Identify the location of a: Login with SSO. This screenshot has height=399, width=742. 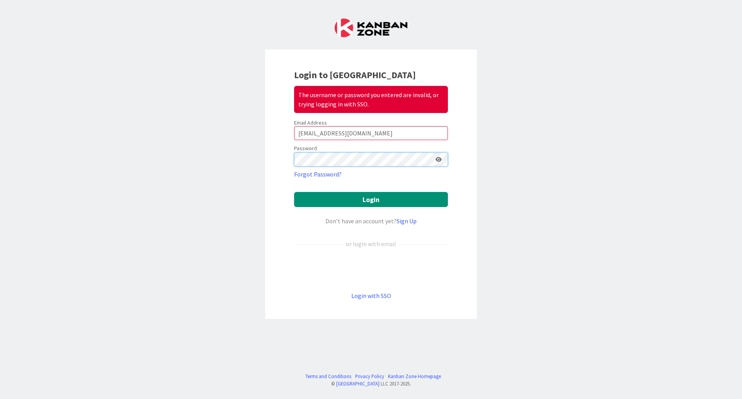
(371, 295).